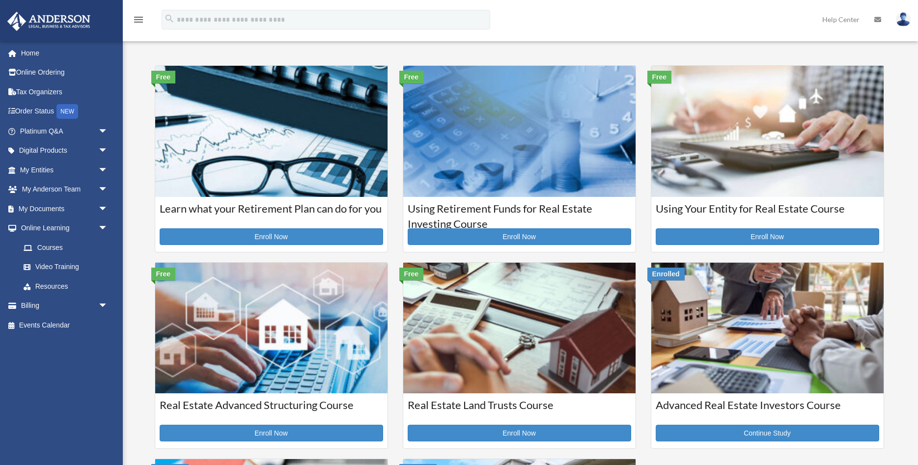  I want to click on a: Order StatusNEW, so click(65, 111).